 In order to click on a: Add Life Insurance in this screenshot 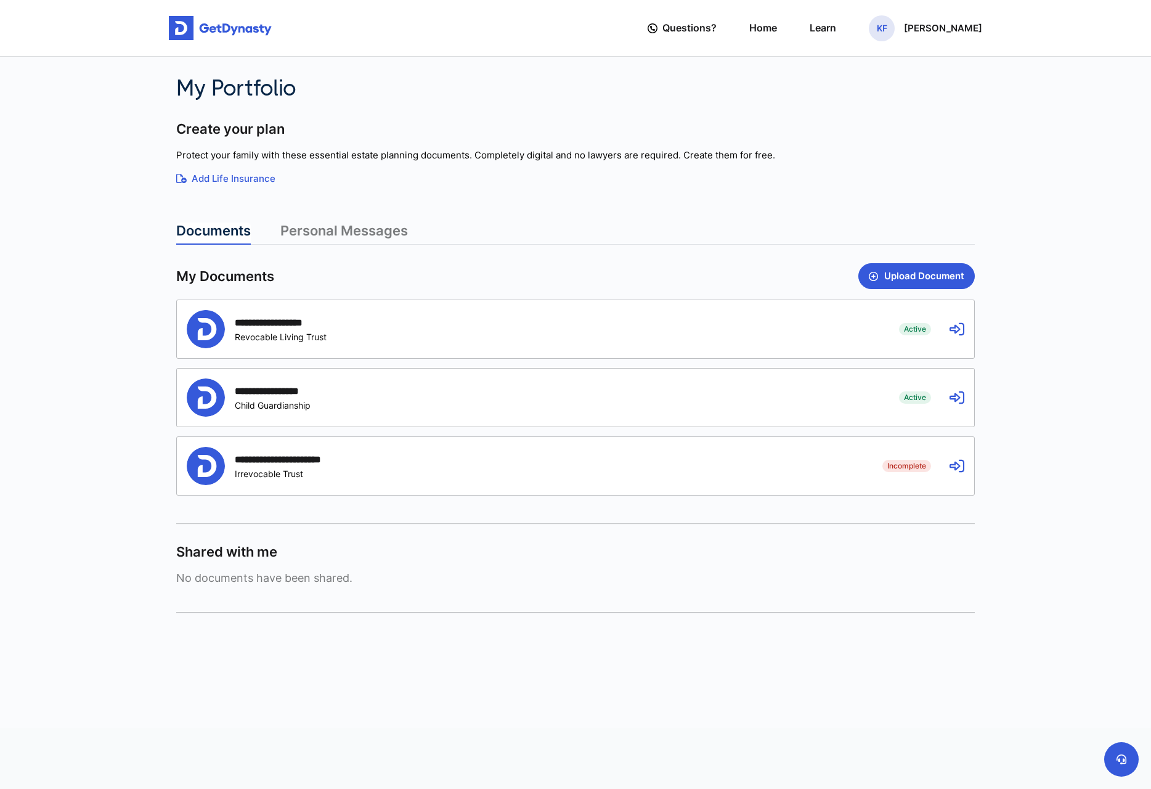, I will do `click(576, 179)`.